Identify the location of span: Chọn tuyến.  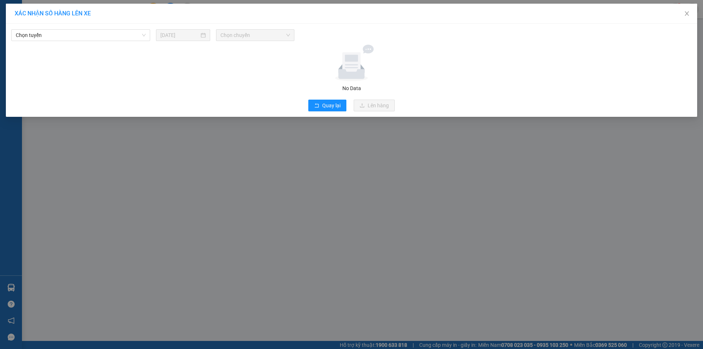
(81, 35).